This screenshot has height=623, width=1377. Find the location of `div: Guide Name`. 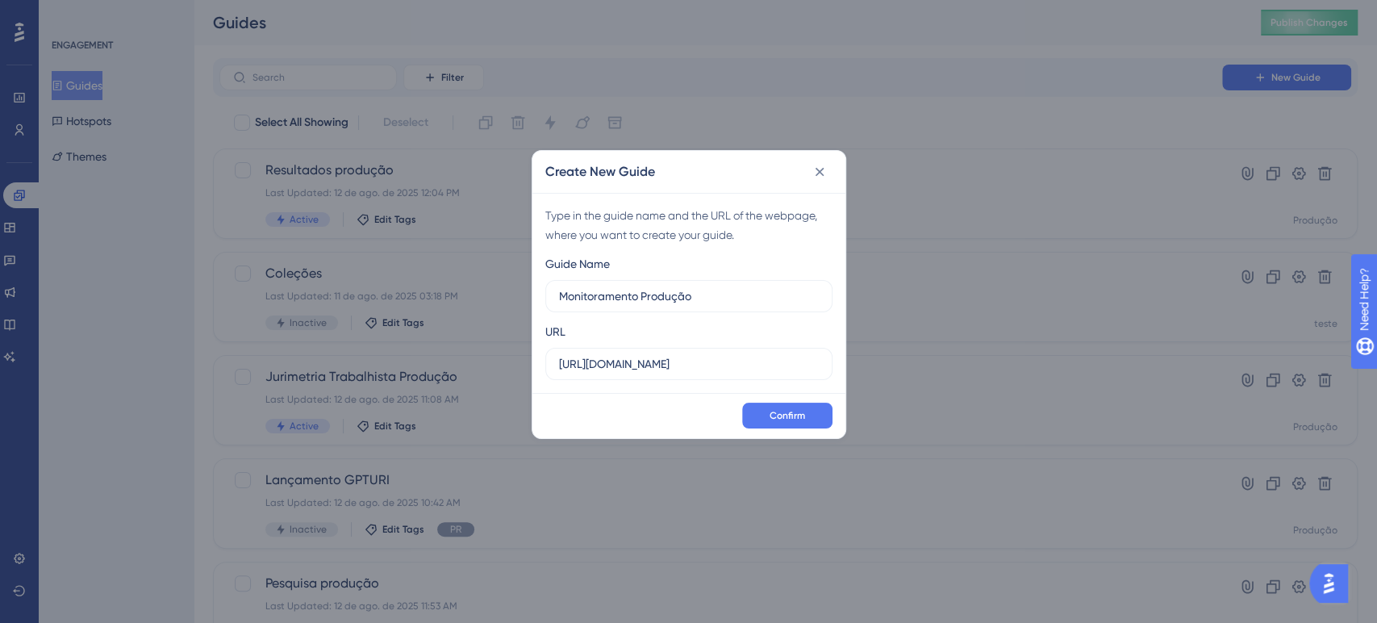

div: Guide Name is located at coordinates (578, 264).